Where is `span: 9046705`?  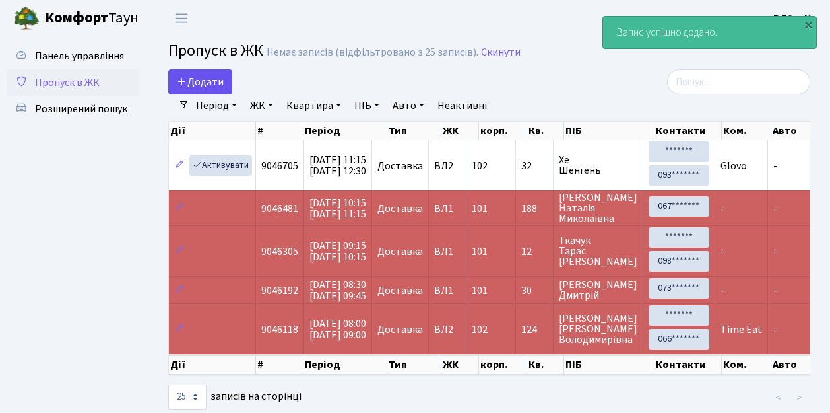
span: 9046705 is located at coordinates (280, 166).